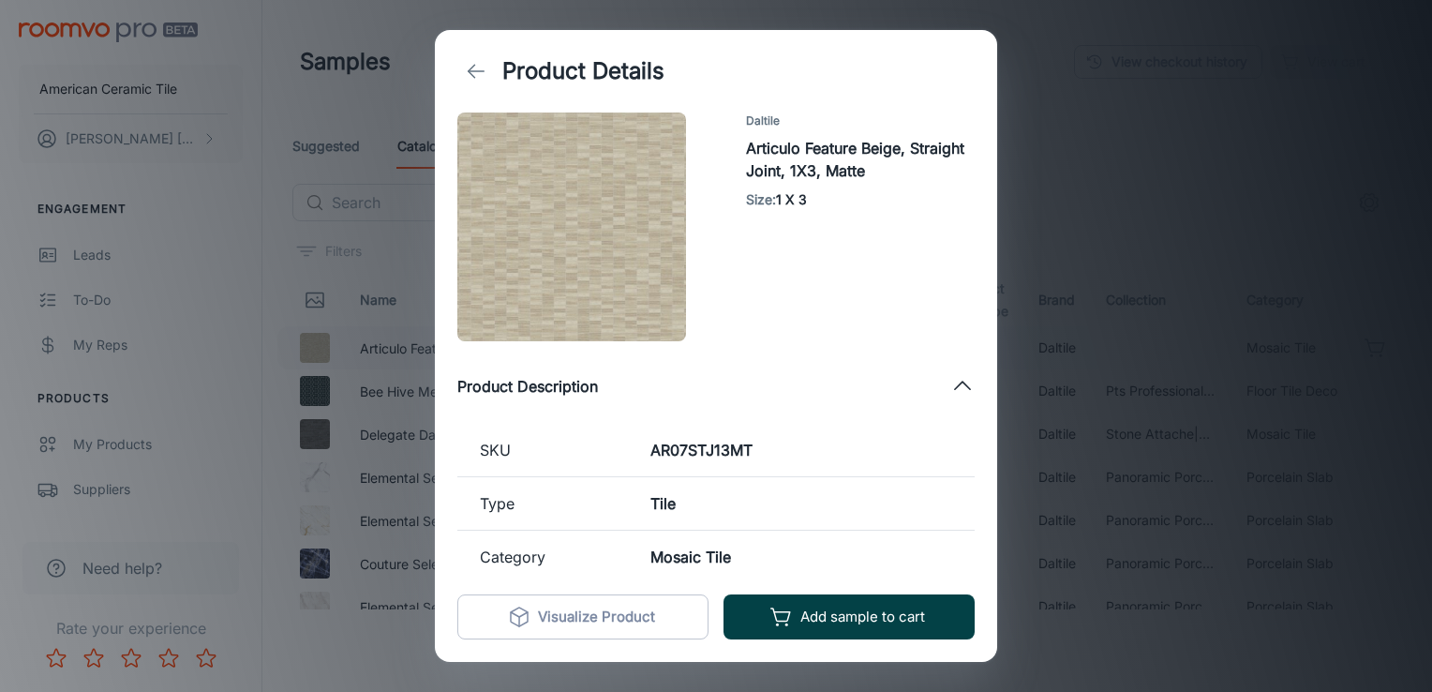 This screenshot has width=1432, height=692. Describe the element at coordinates (543, 557) in the screenshot. I see `p: Category` at that location.